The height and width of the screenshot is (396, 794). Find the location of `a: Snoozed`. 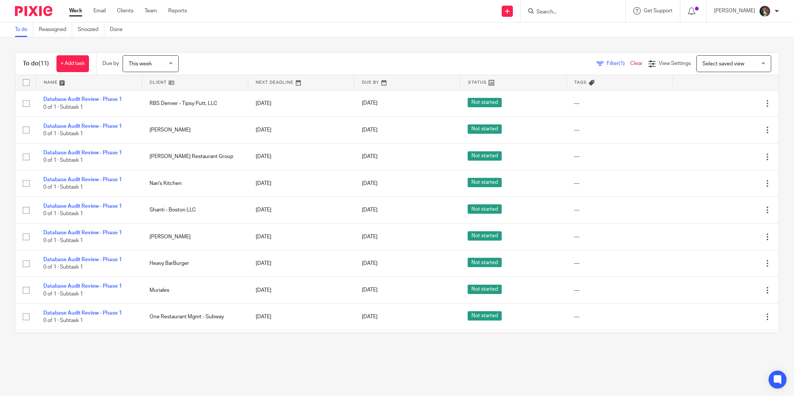

a: Snoozed is located at coordinates (91, 30).